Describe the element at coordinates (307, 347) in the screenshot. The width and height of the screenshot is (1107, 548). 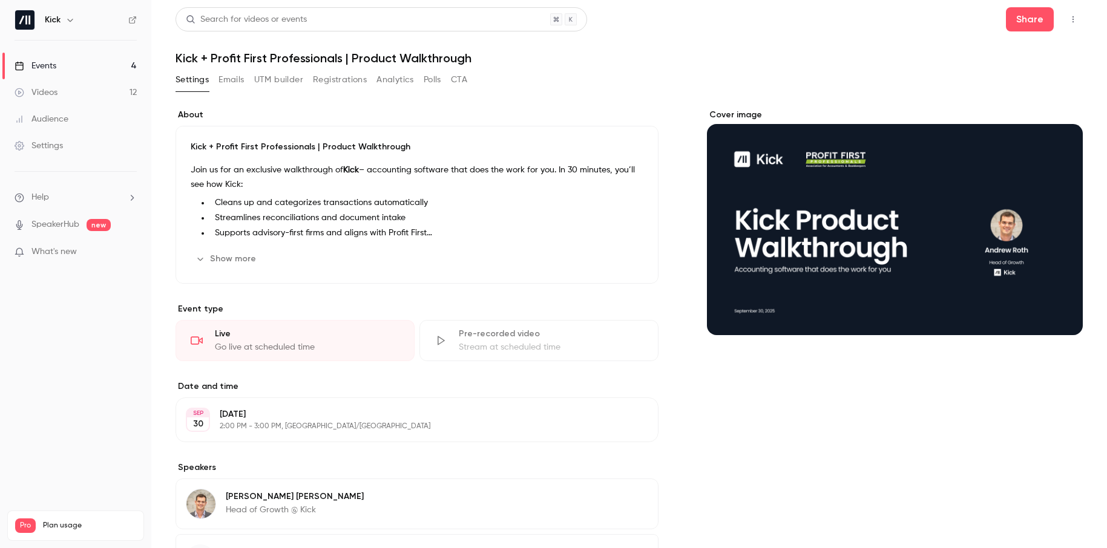
I see `div: Go live at scheduled time` at that location.